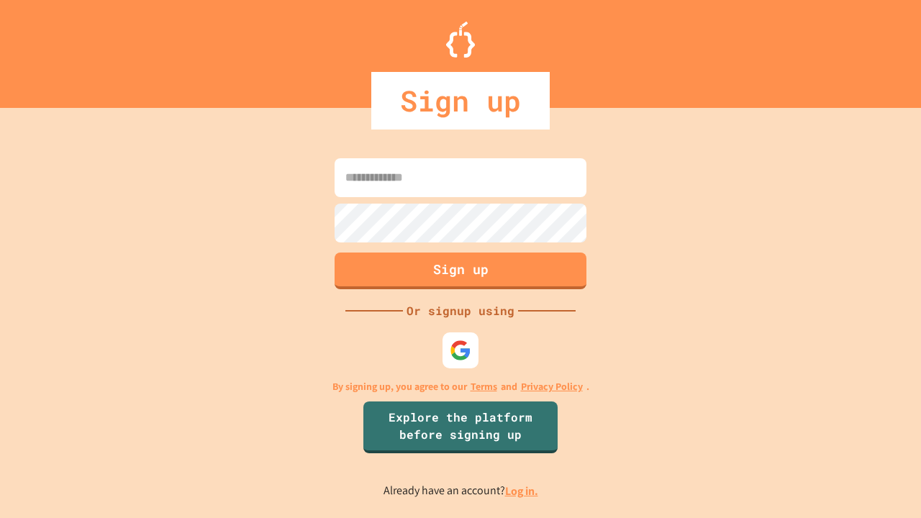  What do you see at coordinates (461, 271) in the screenshot?
I see `button: Sign up` at bounding box center [461, 271].